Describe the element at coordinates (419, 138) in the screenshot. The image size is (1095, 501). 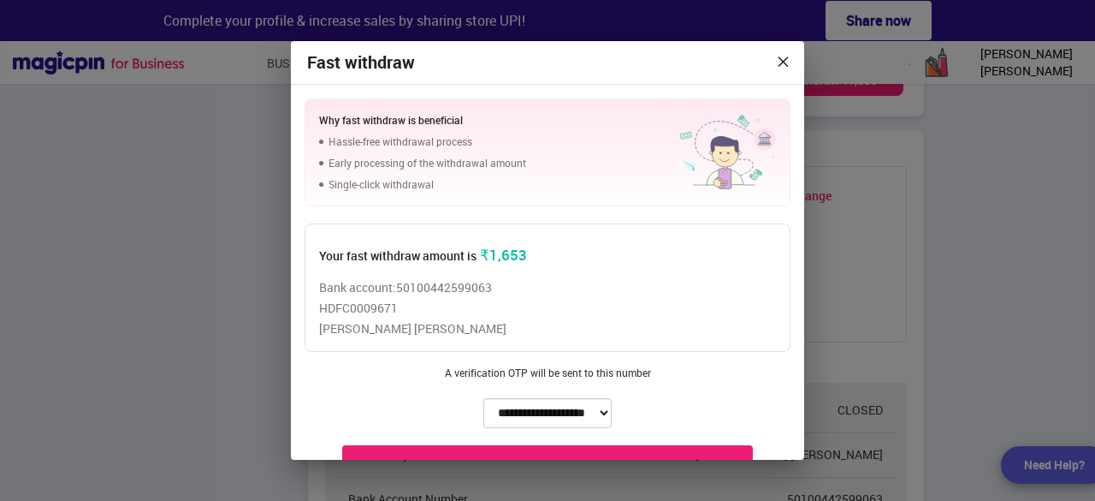
I see `div: Hassle-free withdrawal process` at that location.